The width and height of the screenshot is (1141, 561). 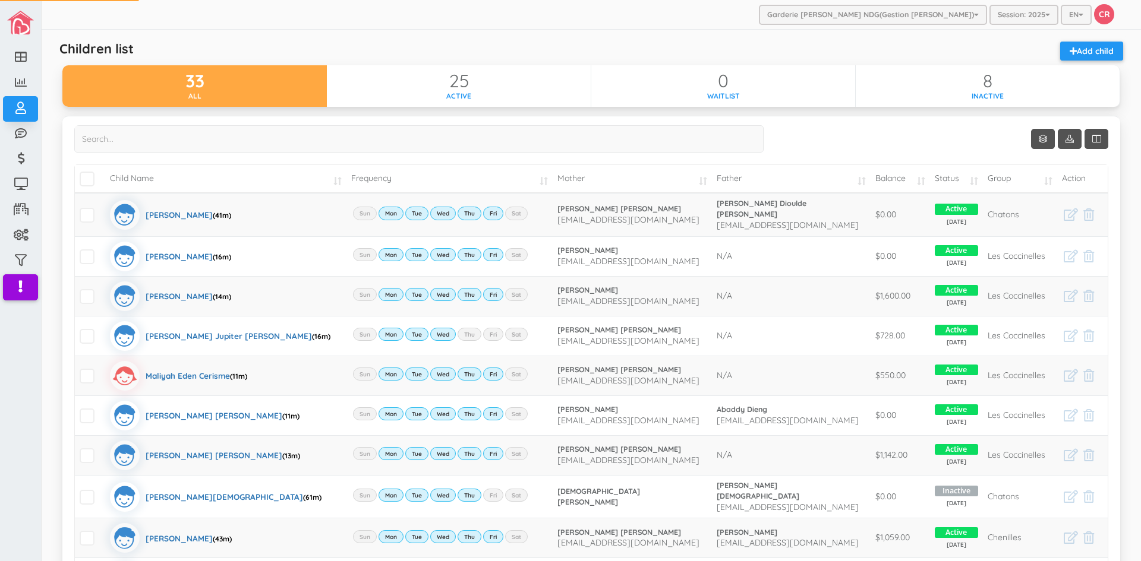 What do you see at coordinates (987, 81) in the screenshot?
I see `div: 8` at bounding box center [987, 81].